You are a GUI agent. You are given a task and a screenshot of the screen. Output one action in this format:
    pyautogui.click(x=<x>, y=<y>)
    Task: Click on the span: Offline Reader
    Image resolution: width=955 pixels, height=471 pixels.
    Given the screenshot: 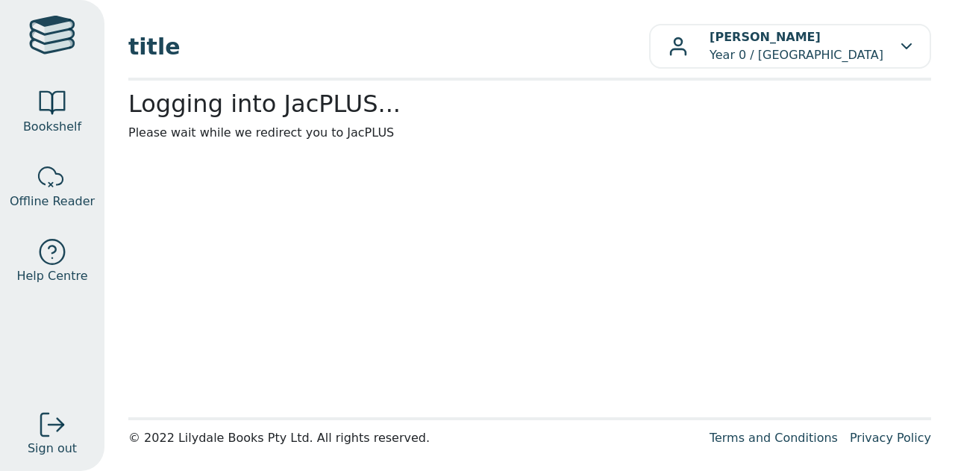 What is the action you would take?
    pyautogui.click(x=52, y=201)
    